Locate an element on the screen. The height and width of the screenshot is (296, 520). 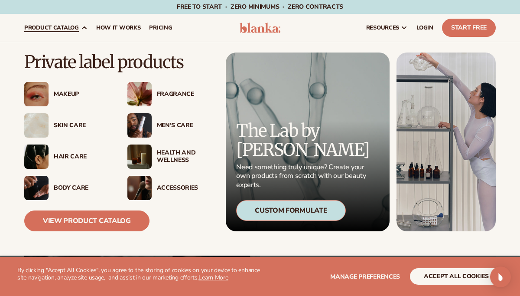
span: resources is located at coordinates (383, 28).